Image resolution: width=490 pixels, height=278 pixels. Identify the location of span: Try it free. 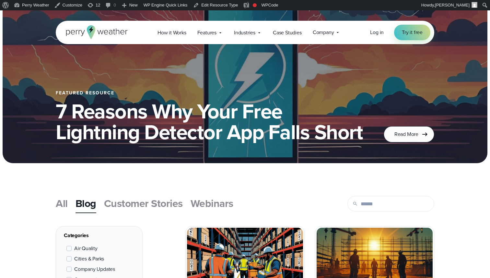
(412, 32).